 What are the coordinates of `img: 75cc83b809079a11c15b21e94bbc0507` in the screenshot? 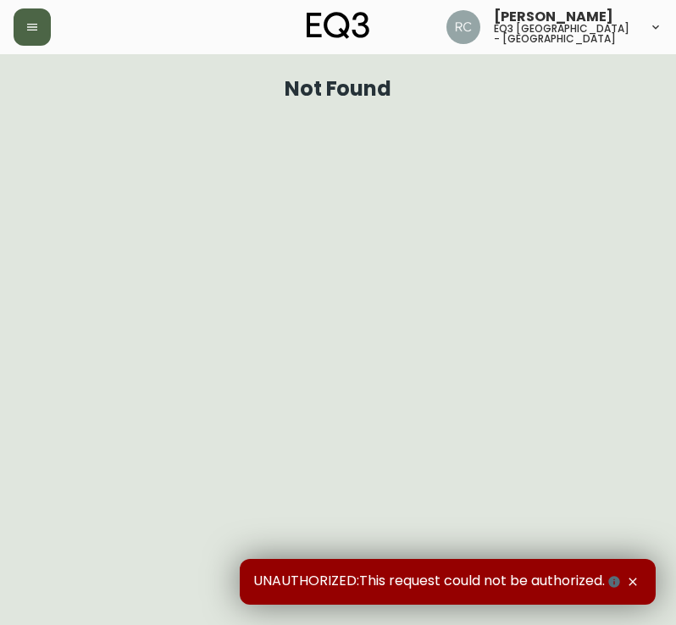 It's located at (464, 27).